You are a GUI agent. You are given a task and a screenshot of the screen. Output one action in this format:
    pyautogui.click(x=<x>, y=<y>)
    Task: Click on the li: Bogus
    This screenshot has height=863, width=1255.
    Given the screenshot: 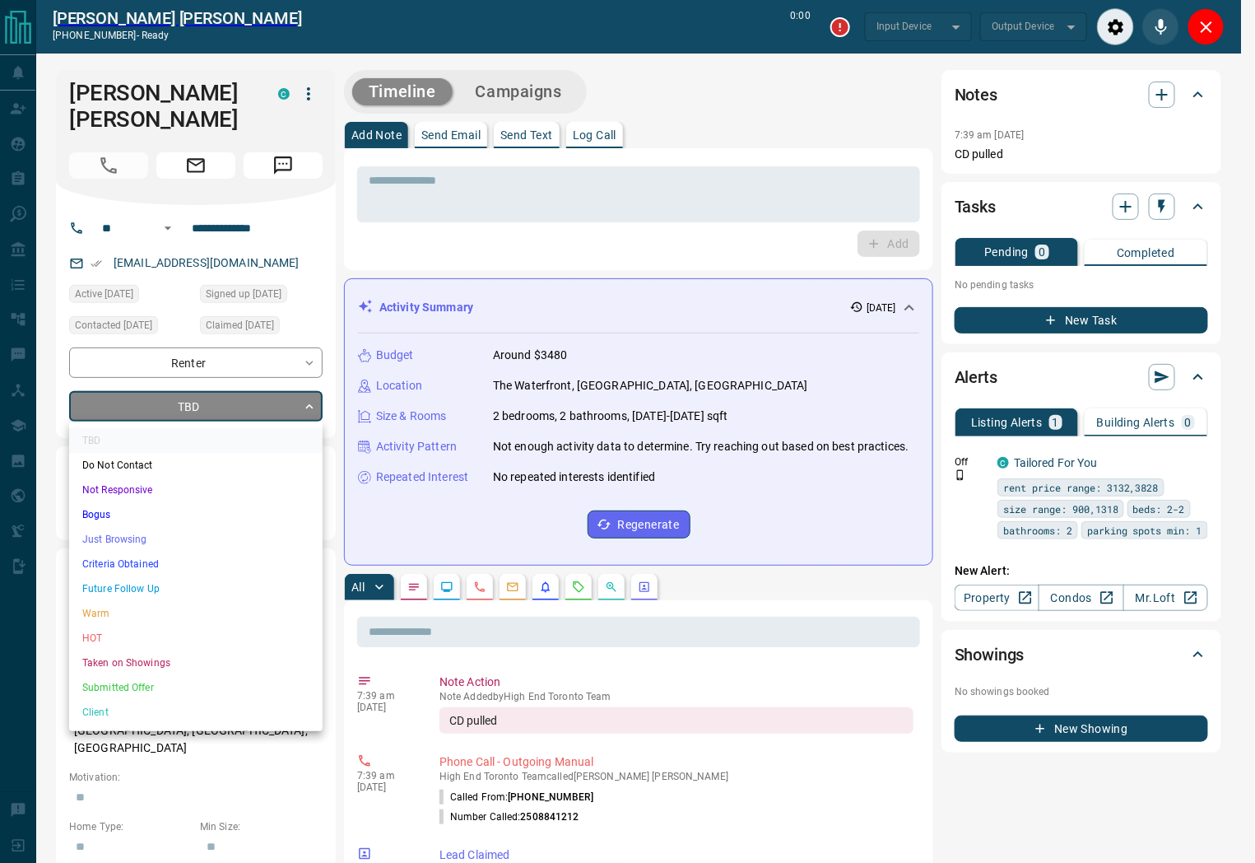 What is the action you would take?
    pyautogui.click(x=196, y=514)
    